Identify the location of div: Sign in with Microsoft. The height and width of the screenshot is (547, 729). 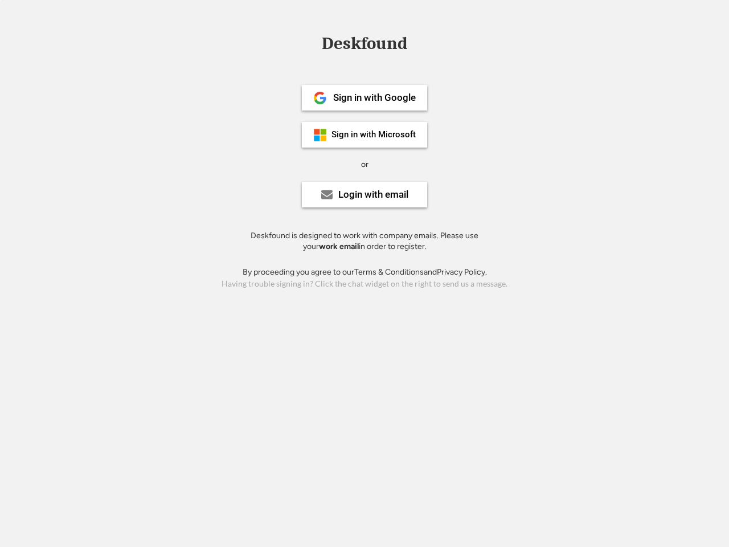
(374, 134).